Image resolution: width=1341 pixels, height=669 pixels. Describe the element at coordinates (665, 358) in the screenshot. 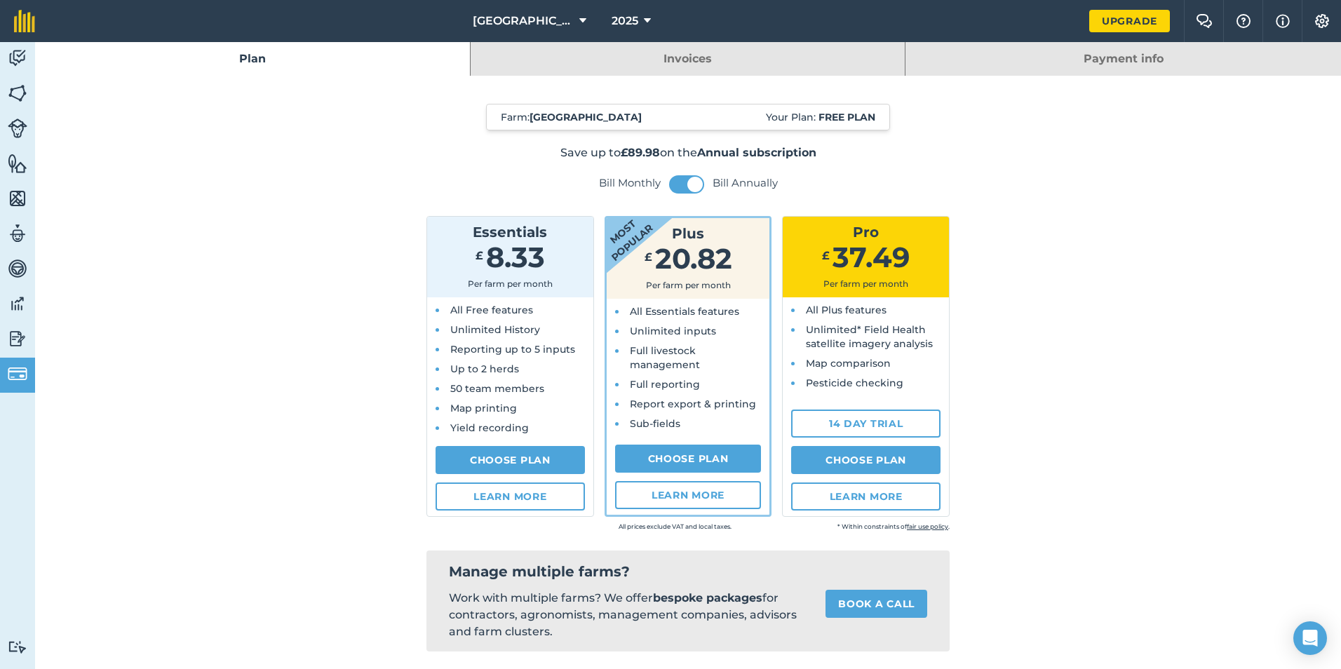

I see `span: Full livestock management` at that location.